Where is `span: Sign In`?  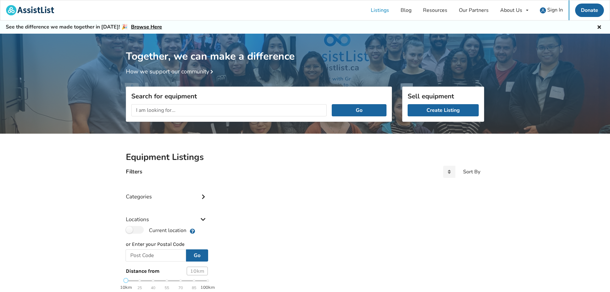 span: Sign In is located at coordinates (555, 10).